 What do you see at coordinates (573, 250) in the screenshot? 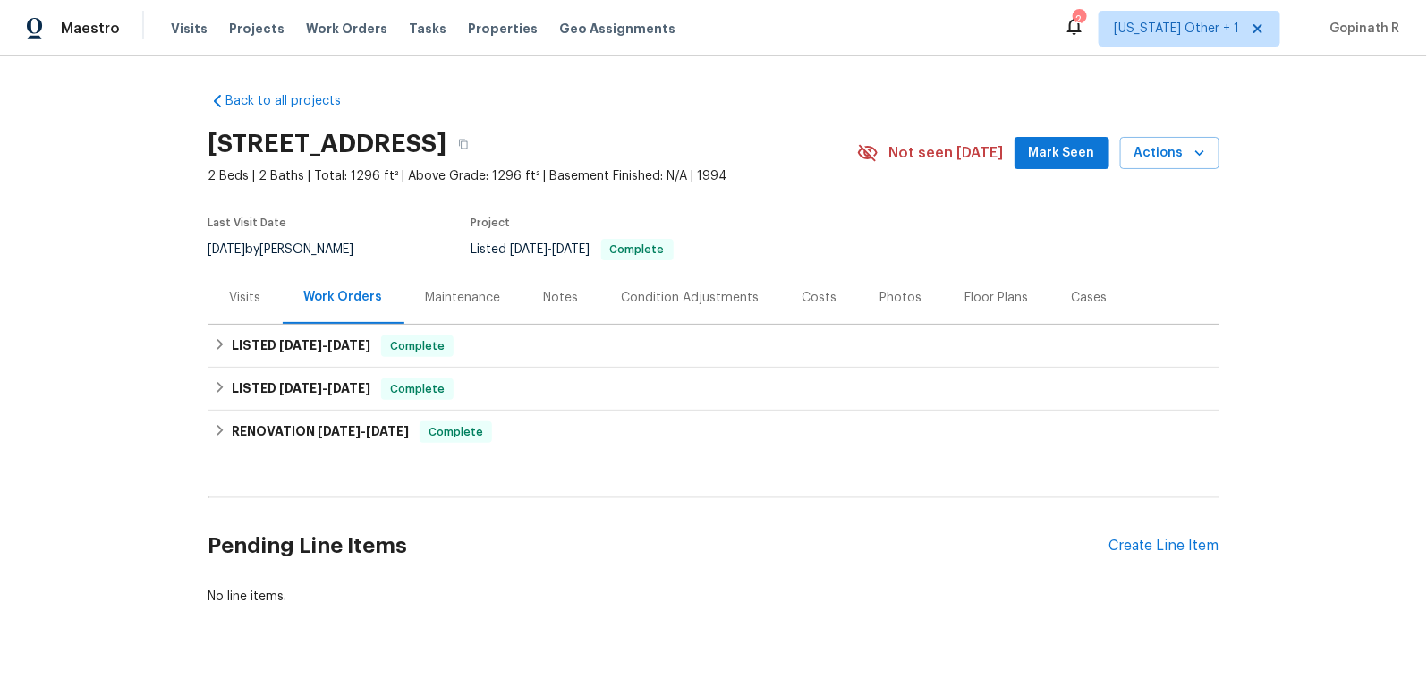
I see `span: Listed` at bounding box center [573, 250].